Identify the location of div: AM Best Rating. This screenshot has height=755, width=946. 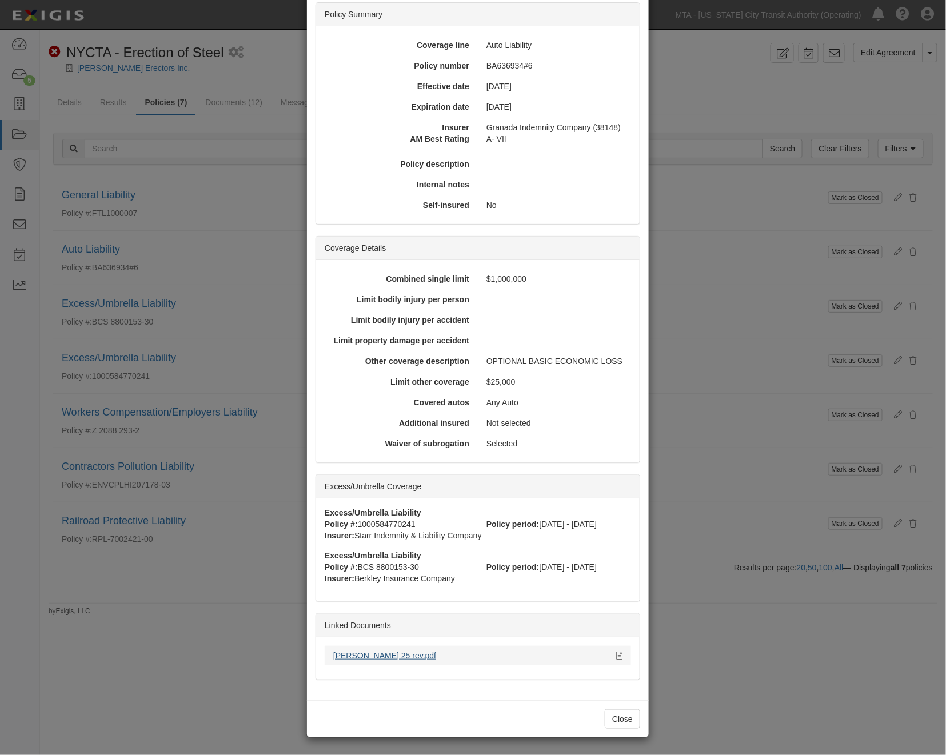
(397, 139).